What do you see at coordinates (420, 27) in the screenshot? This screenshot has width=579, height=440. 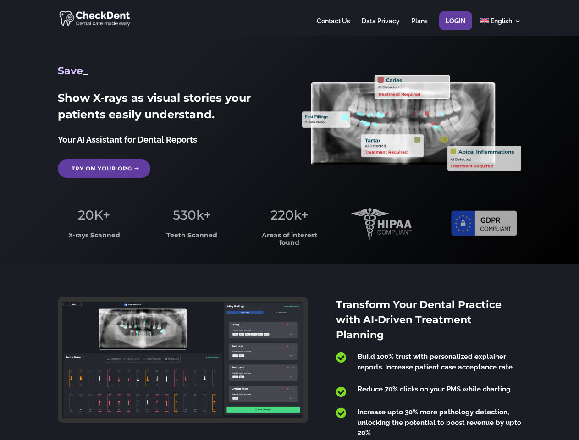 I see `a: Plans` at bounding box center [420, 27].